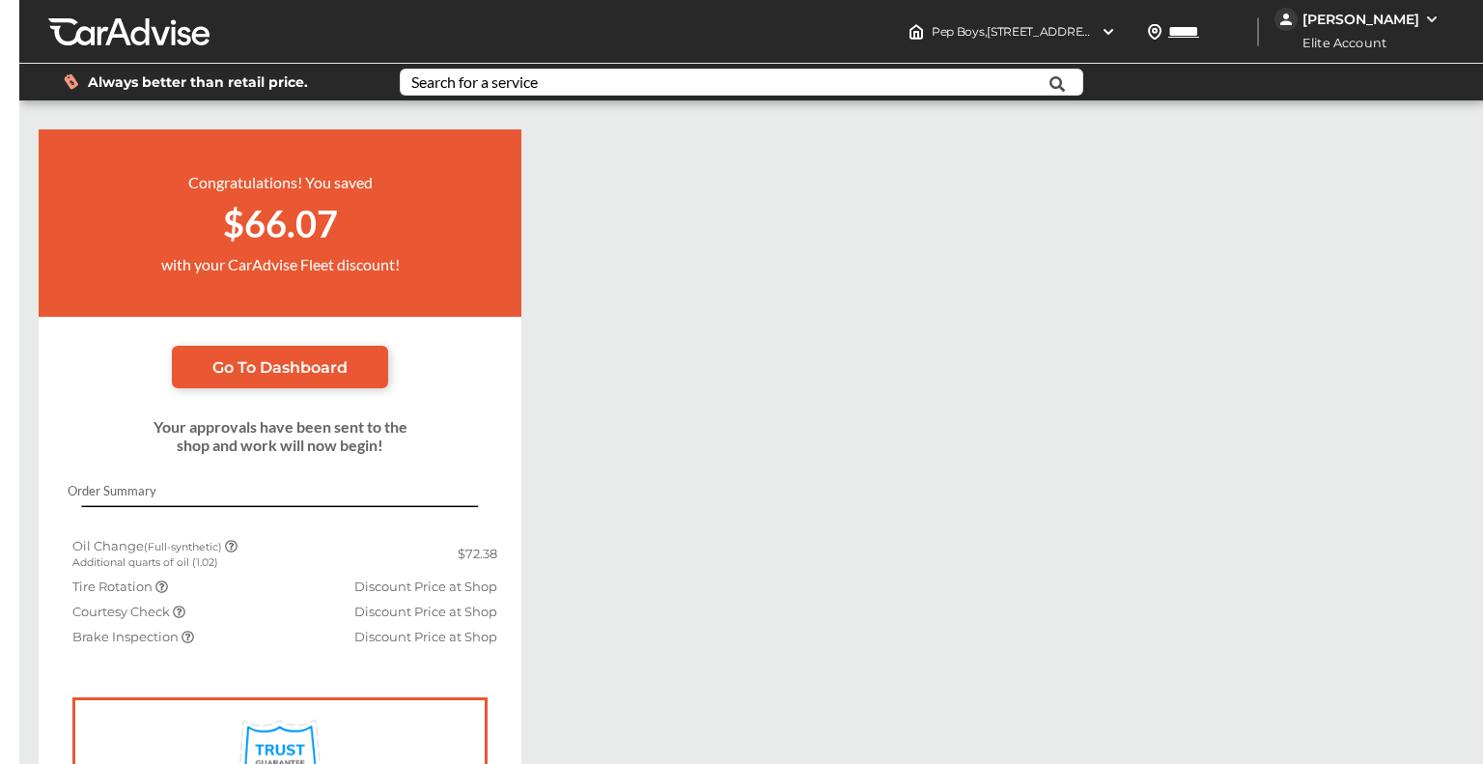 Image resolution: width=1483 pixels, height=764 pixels. Describe the element at coordinates (280, 444) in the screenshot. I see `div: shop and work will now begin!` at that location.